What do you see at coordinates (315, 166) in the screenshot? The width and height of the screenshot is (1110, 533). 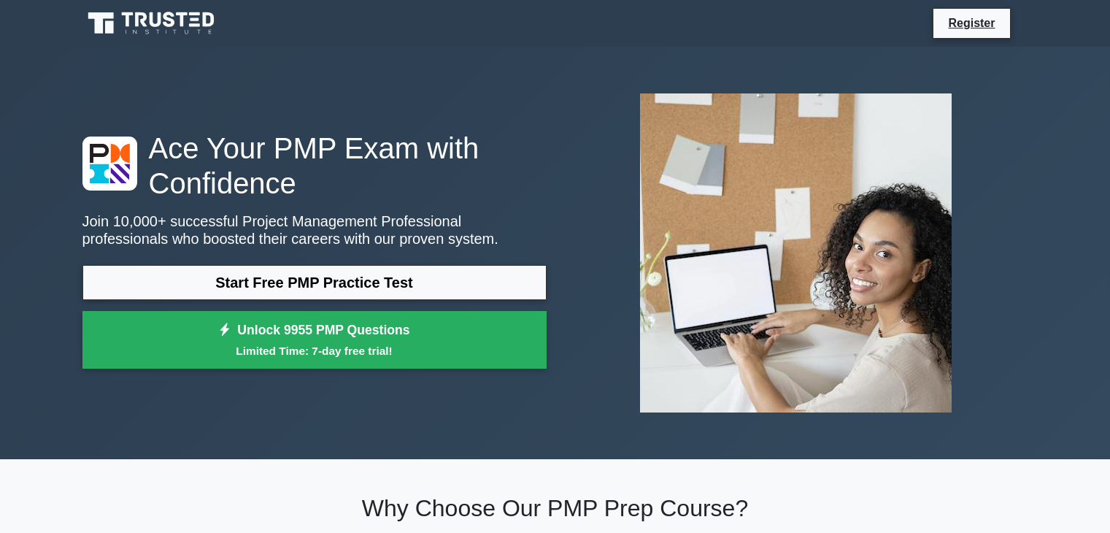 I see `h1: Ace Your PMP Exam with Confidence` at bounding box center [315, 166].